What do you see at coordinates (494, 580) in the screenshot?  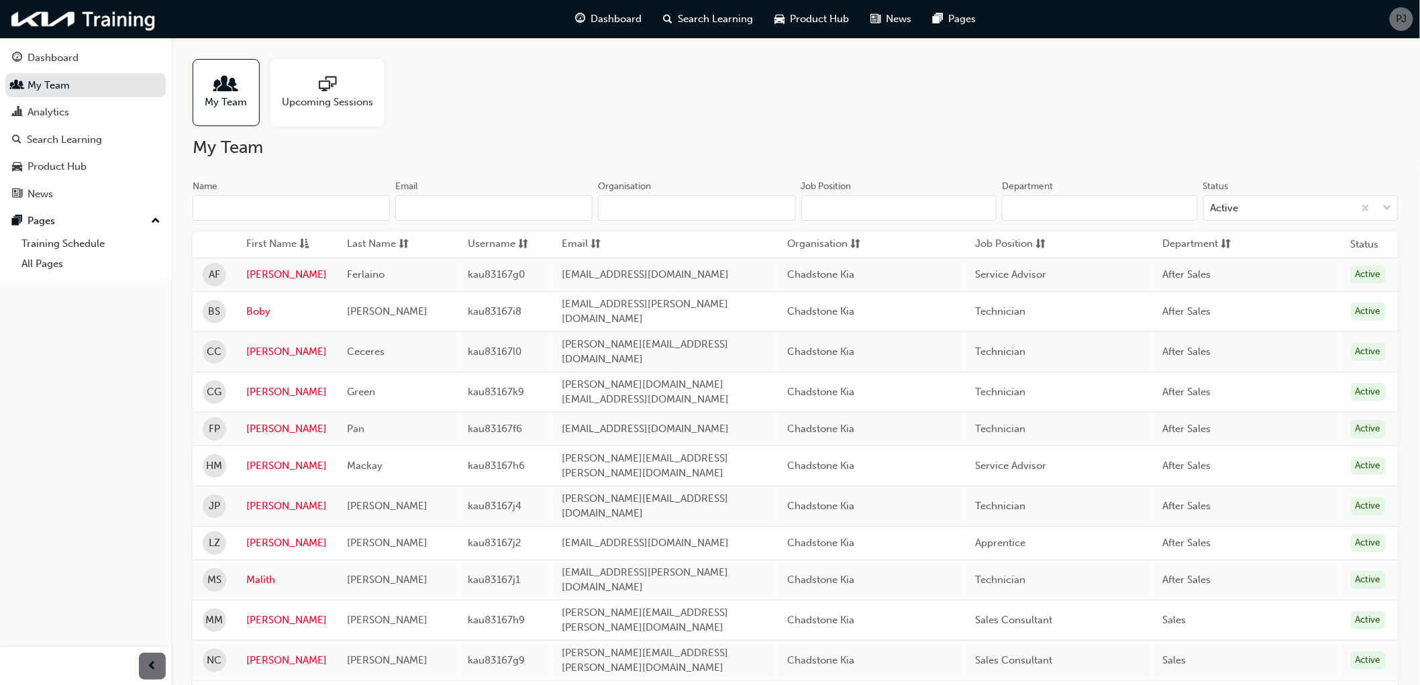 I see `span: kau83167j1` at bounding box center [494, 580].